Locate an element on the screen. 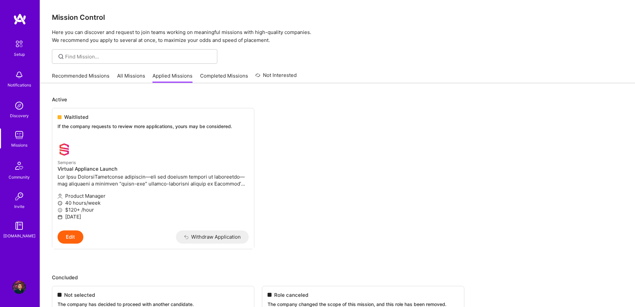 Image resolution: width=635 pixels, height=307 pixels. div: Notifications is located at coordinates (19, 85).